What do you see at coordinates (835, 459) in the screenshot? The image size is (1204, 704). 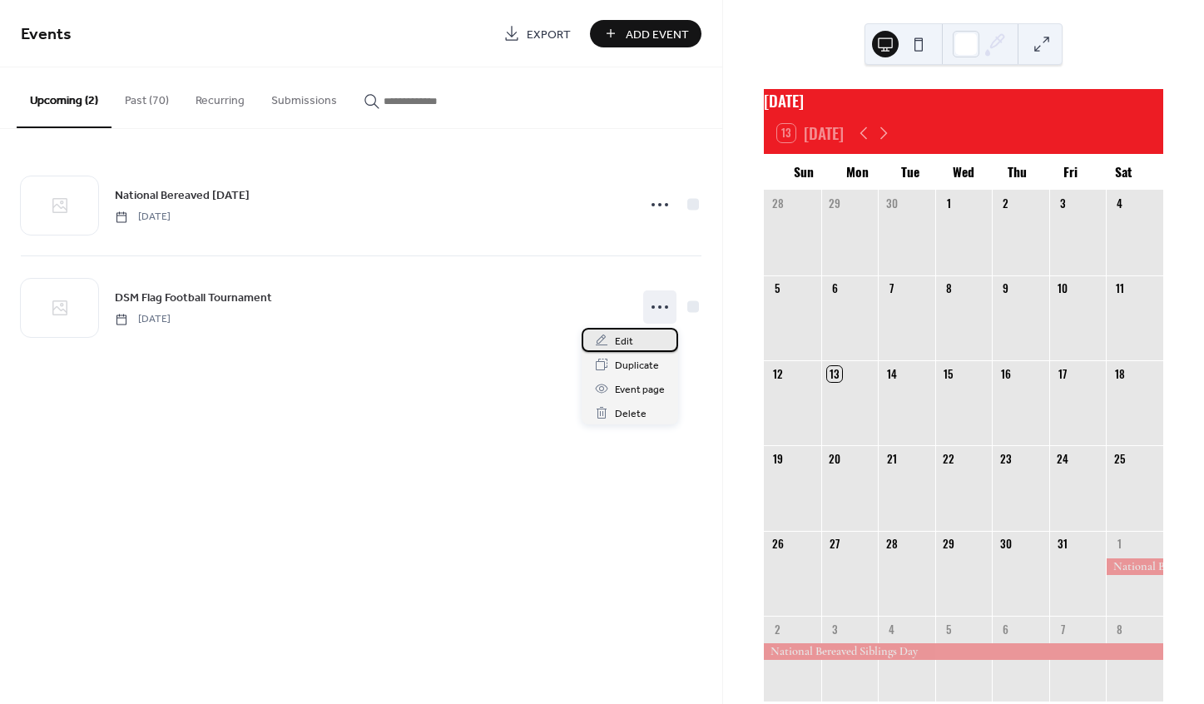 I see `div: 20` at bounding box center [835, 459].